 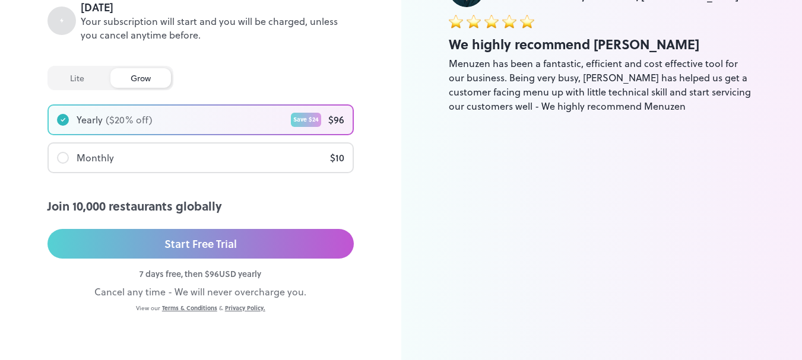 What do you see at coordinates (201, 244) in the screenshot?
I see `div: Start Free Trial` at bounding box center [201, 244].